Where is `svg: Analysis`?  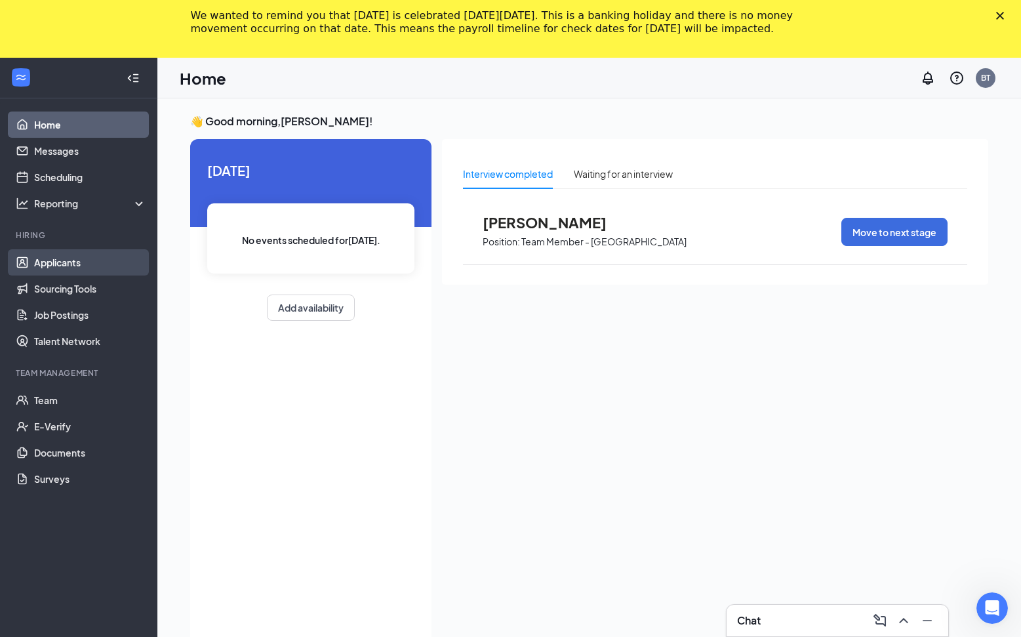
svg: Analysis is located at coordinates (22, 203).